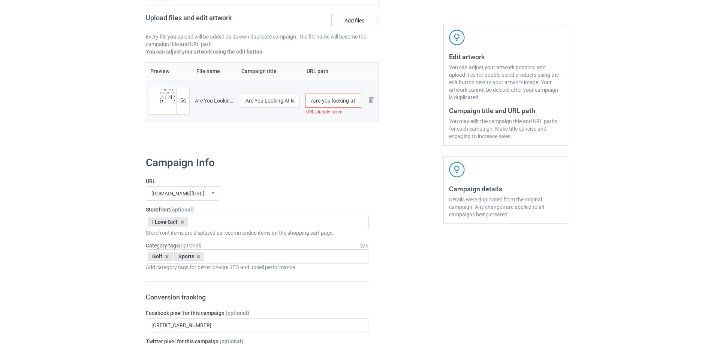 This screenshot has height=344, width=714. I want to click on h3: Campaign title and URL path, so click(506, 111).